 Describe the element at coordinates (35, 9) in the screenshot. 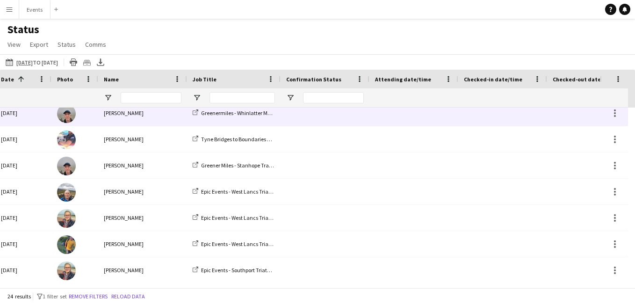

I see `button: Events` at that location.